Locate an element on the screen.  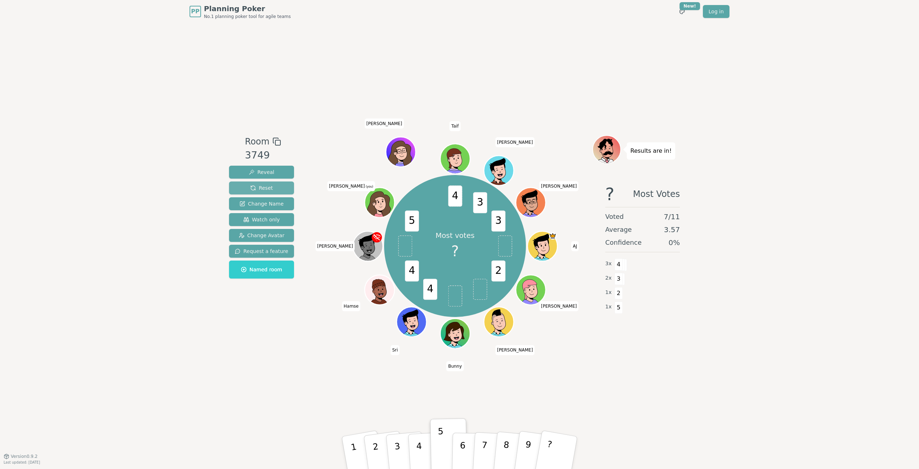
button: Request a feature is located at coordinates (261, 251).